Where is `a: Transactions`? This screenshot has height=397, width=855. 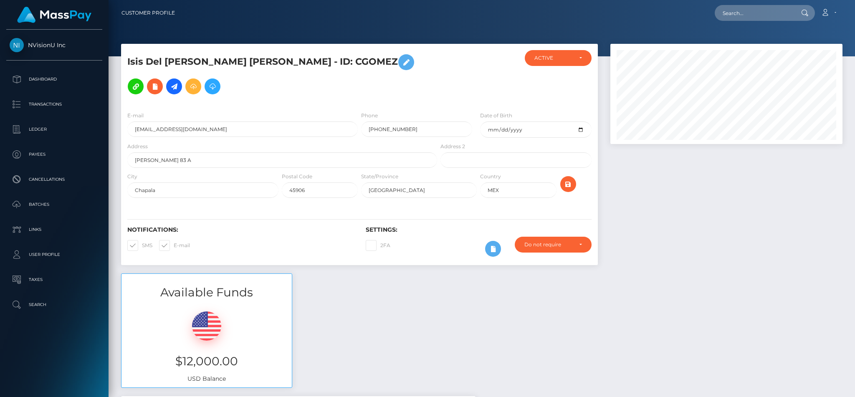 a: Transactions is located at coordinates (54, 104).